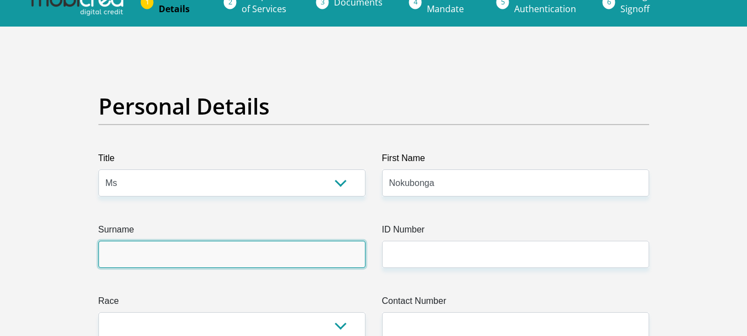 The image size is (747, 336). I want to click on label: First Name, so click(515, 160).